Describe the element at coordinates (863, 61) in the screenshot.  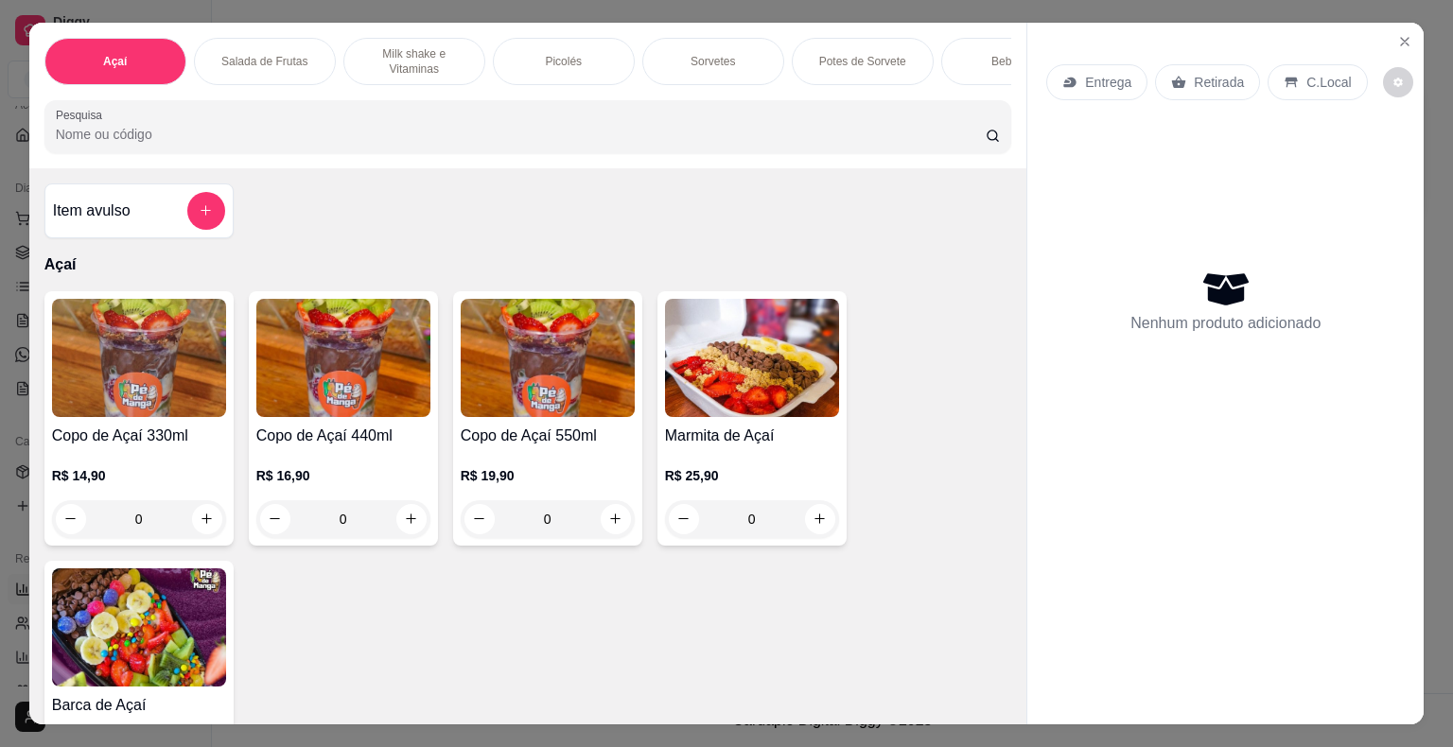
I see `p: Potes de Sorvete` at that location.